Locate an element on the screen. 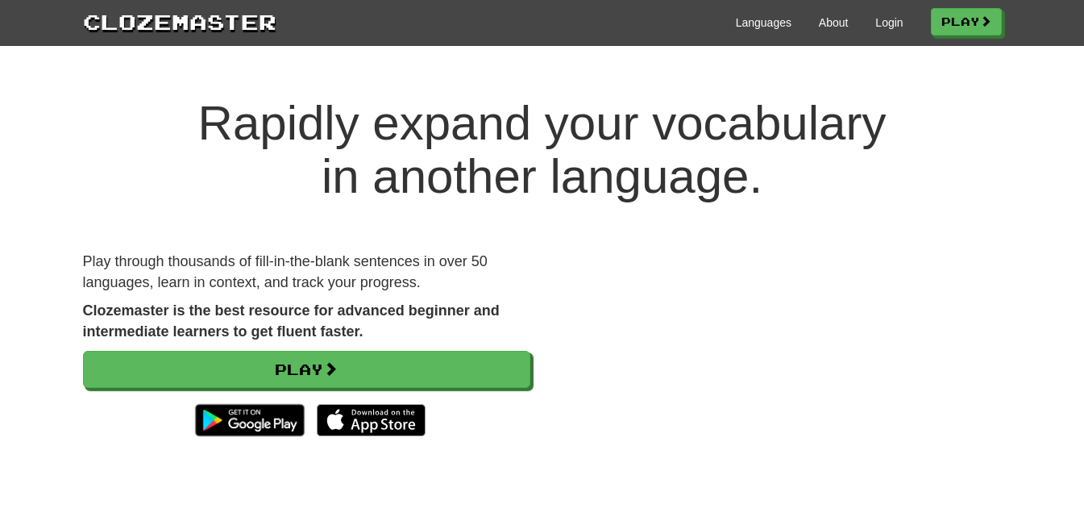  a: Clozemaster is located at coordinates (180, 21).